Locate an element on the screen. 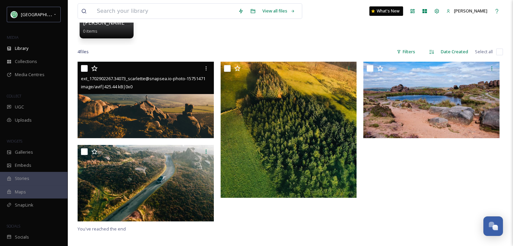 Image resolution: width=513 pixels, height=246 pixels. input: Search your library is located at coordinates (164, 11).